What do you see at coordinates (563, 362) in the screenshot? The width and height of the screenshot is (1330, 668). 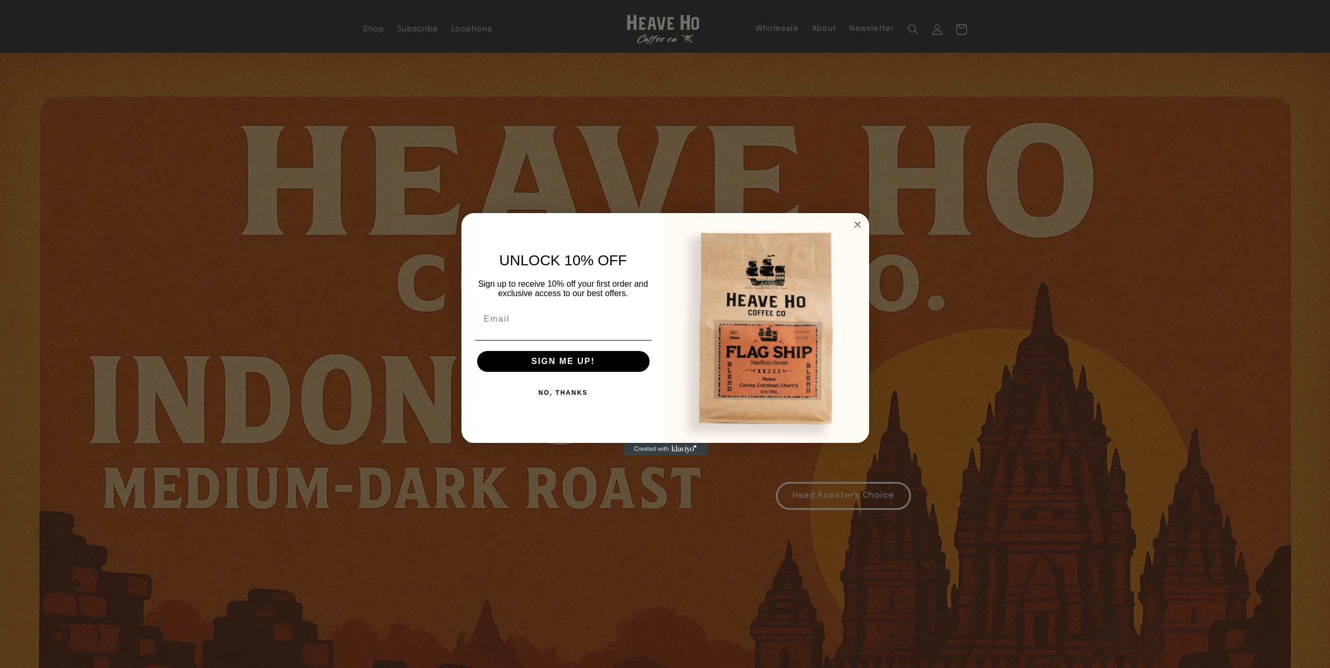 I see `button: SIGN ME UP!` at bounding box center [563, 362].